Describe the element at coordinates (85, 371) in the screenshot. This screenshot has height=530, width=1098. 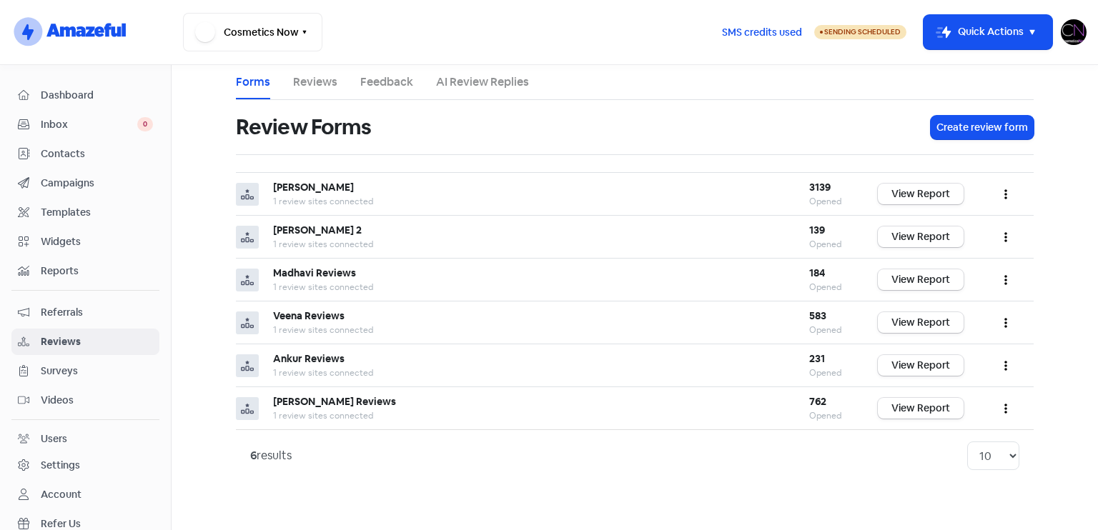
I see `a: Surveys` at that location.